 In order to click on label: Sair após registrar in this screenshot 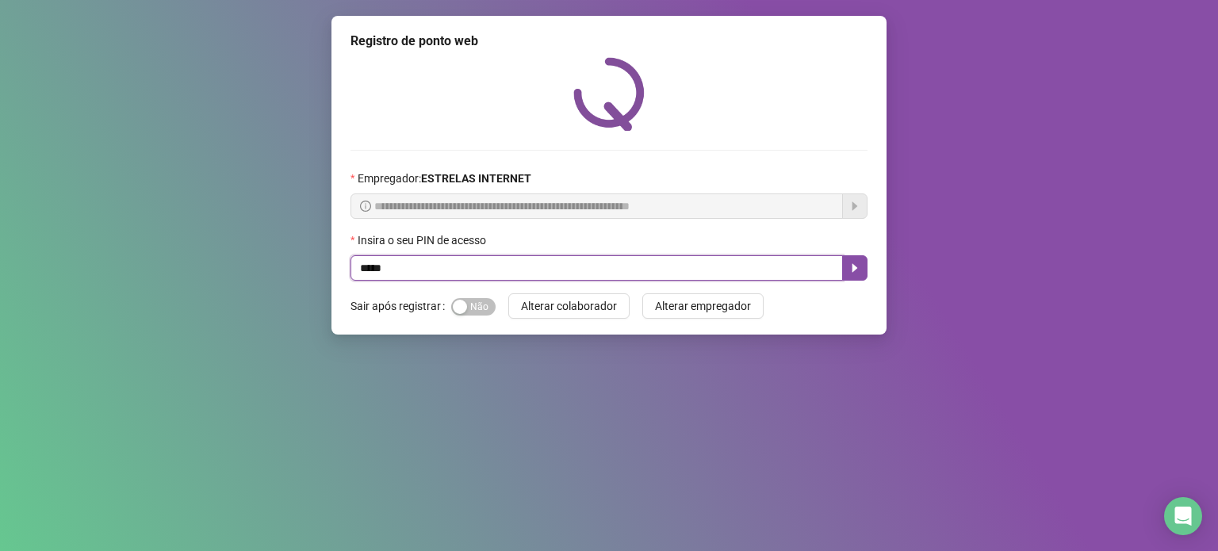, I will do `click(400, 306)`.